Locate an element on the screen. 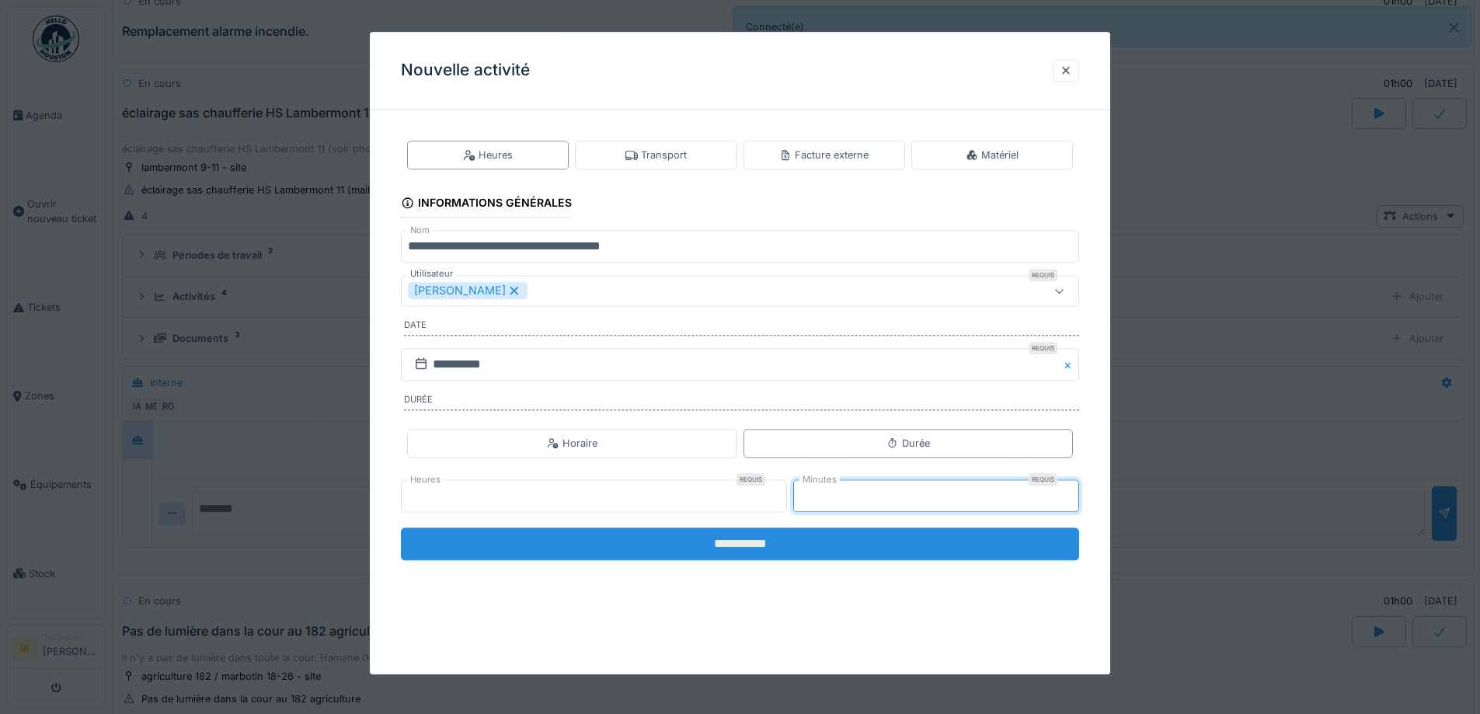  div: Heures is located at coordinates (488, 155).